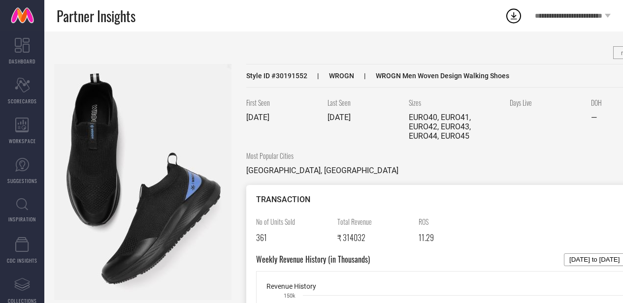 This screenshot has width=623, height=303. I want to click on span: WROGN, so click(330, 76).